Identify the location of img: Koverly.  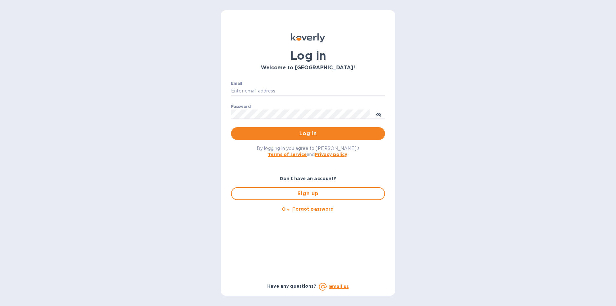
(308, 38).